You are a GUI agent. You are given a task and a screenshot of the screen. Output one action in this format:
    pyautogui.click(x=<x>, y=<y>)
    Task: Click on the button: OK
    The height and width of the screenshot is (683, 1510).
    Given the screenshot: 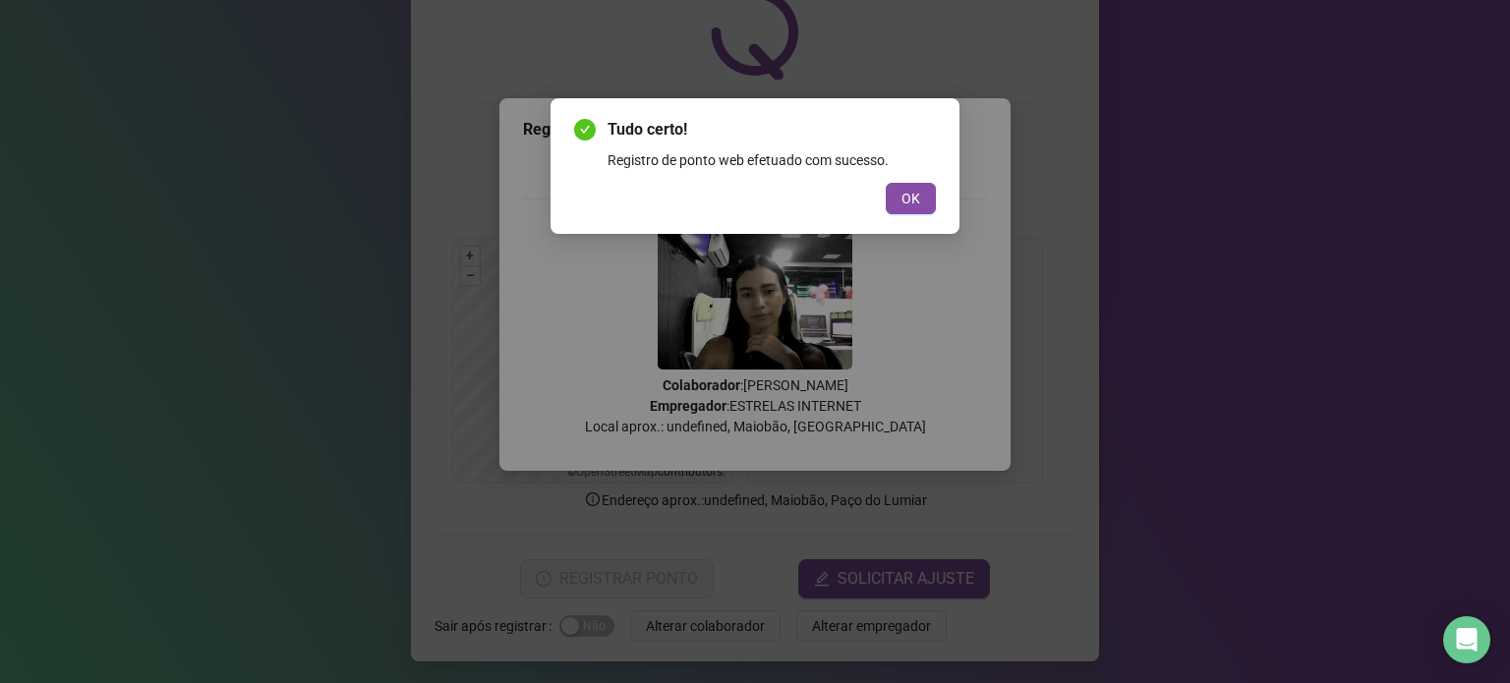 What is the action you would take?
    pyautogui.click(x=910, y=199)
    